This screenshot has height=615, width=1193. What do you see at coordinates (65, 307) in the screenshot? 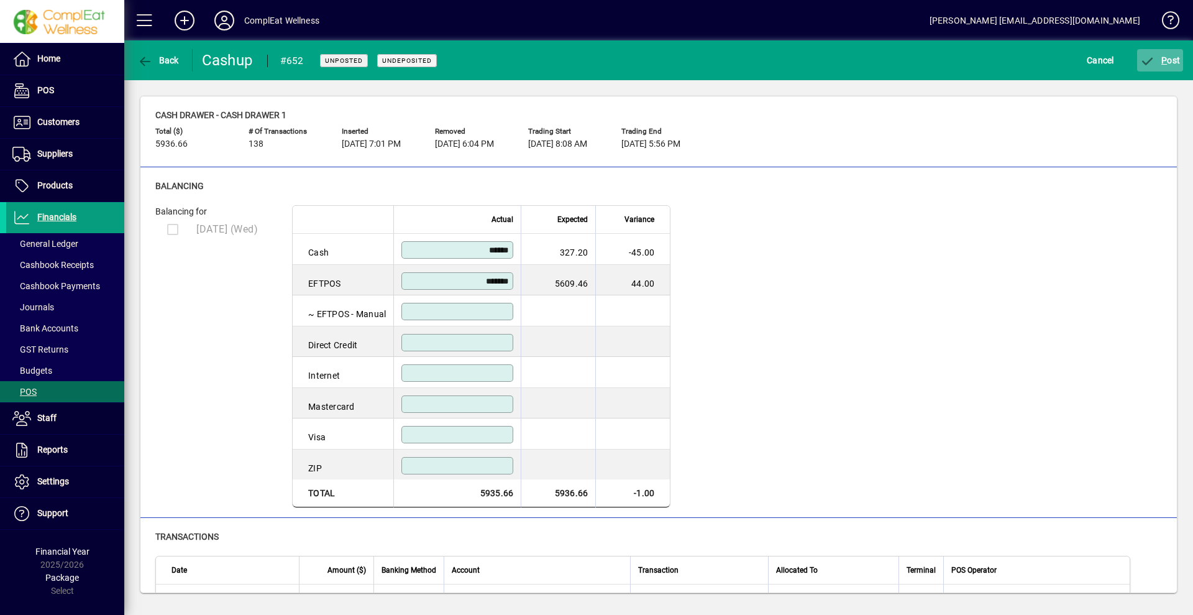
I see `a: Journals` at bounding box center [65, 307].